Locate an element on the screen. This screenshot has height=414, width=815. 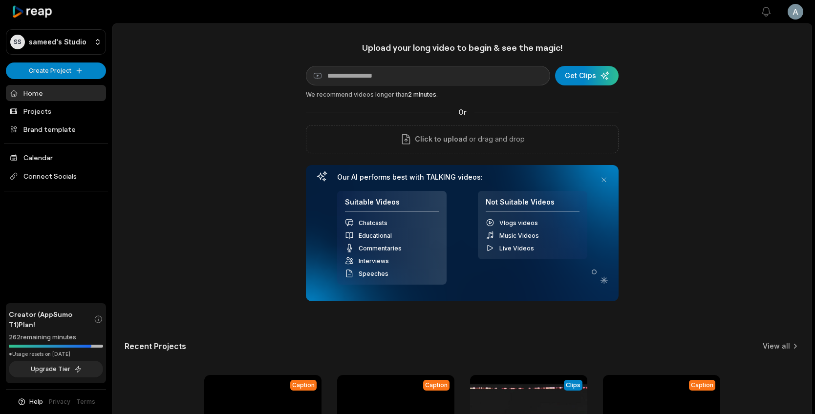
a: Projects is located at coordinates (56, 111).